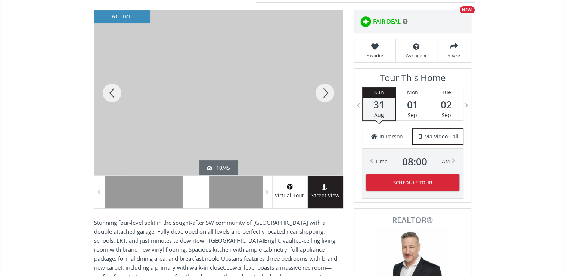 Image resolution: width=565 pixels, height=276 pixels. I want to click on span: Virtual Tour, so click(290, 195).